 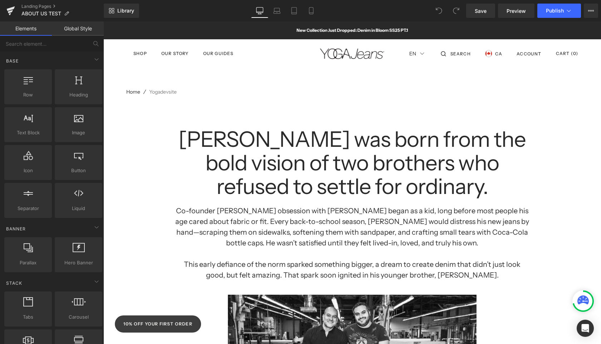 What do you see at coordinates (439, 11) in the screenshot?
I see `button: Undo` at bounding box center [439, 11].